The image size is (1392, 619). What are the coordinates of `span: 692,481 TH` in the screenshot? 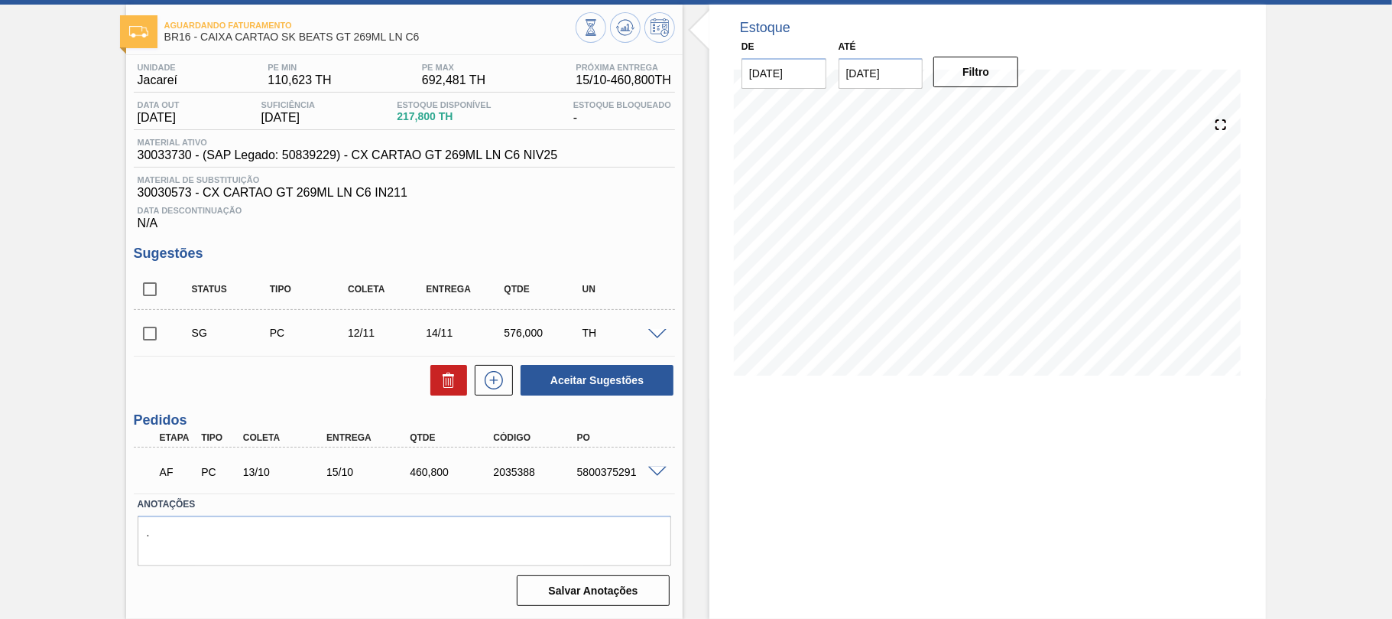 It's located at (453, 80).